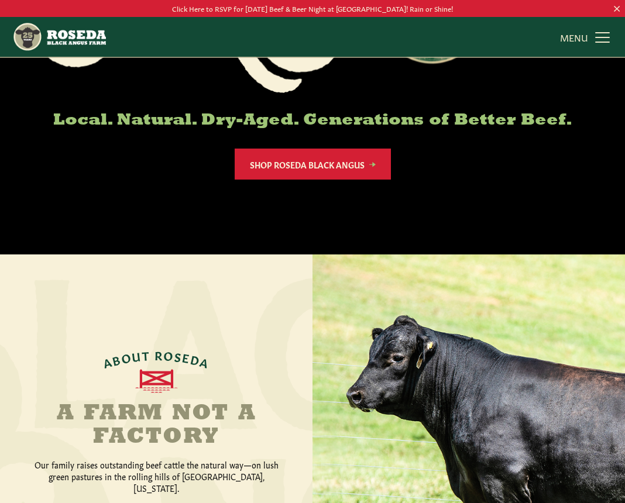 This screenshot has width=625, height=503. What do you see at coordinates (156, 426) in the screenshot?
I see `h2: A Farm Not a Factory` at bounding box center [156, 426].